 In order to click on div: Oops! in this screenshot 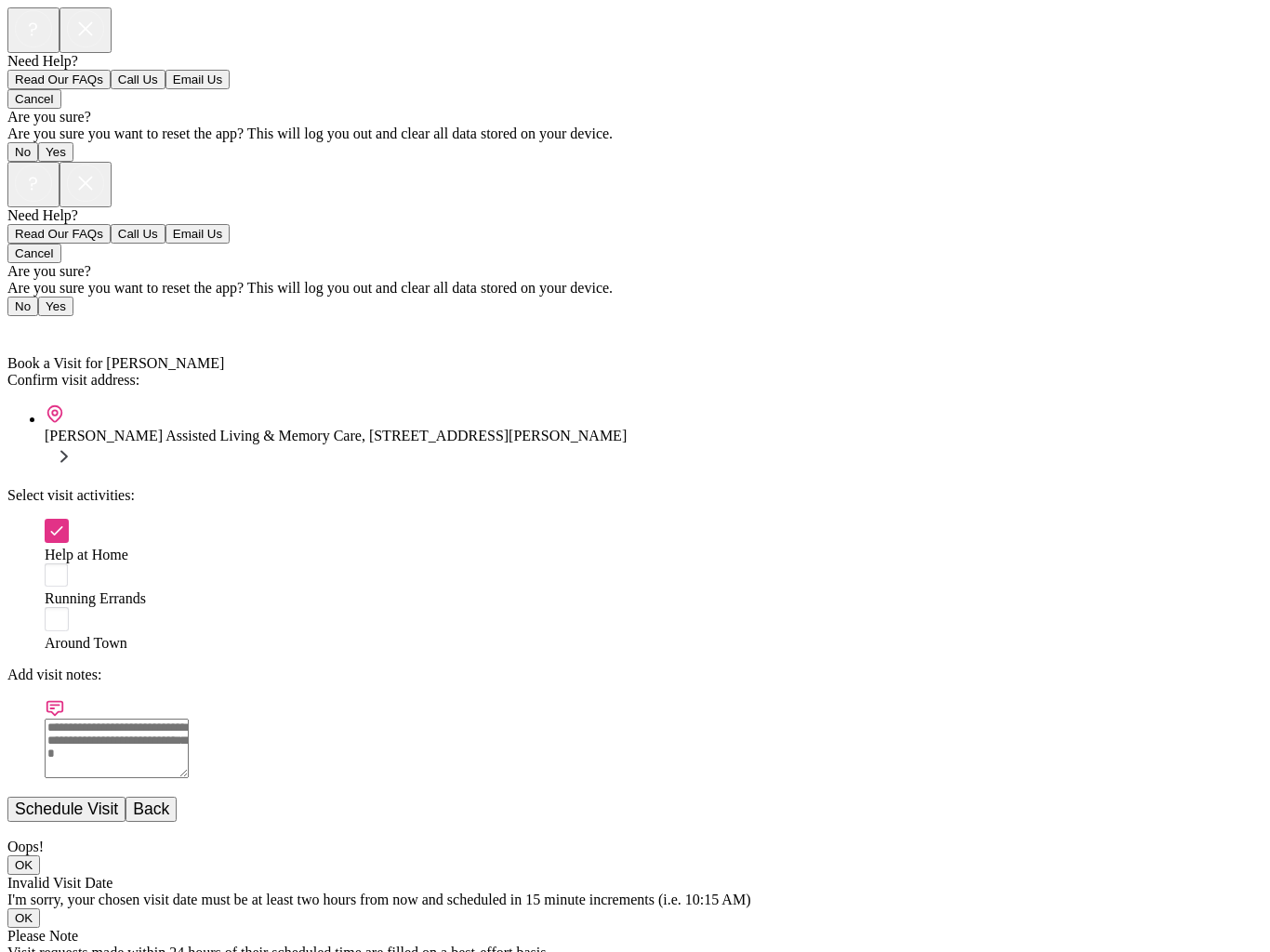, I will do `click(635, 847)`.